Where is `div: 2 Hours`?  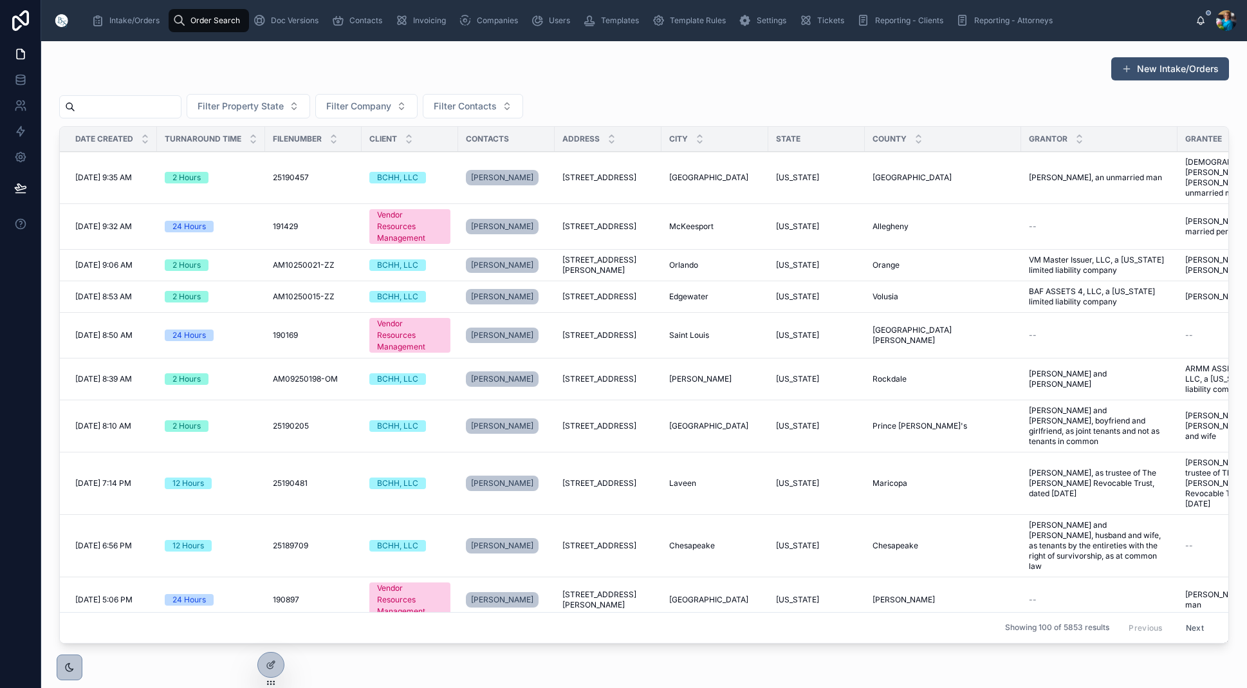 div: 2 Hours is located at coordinates (187, 178).